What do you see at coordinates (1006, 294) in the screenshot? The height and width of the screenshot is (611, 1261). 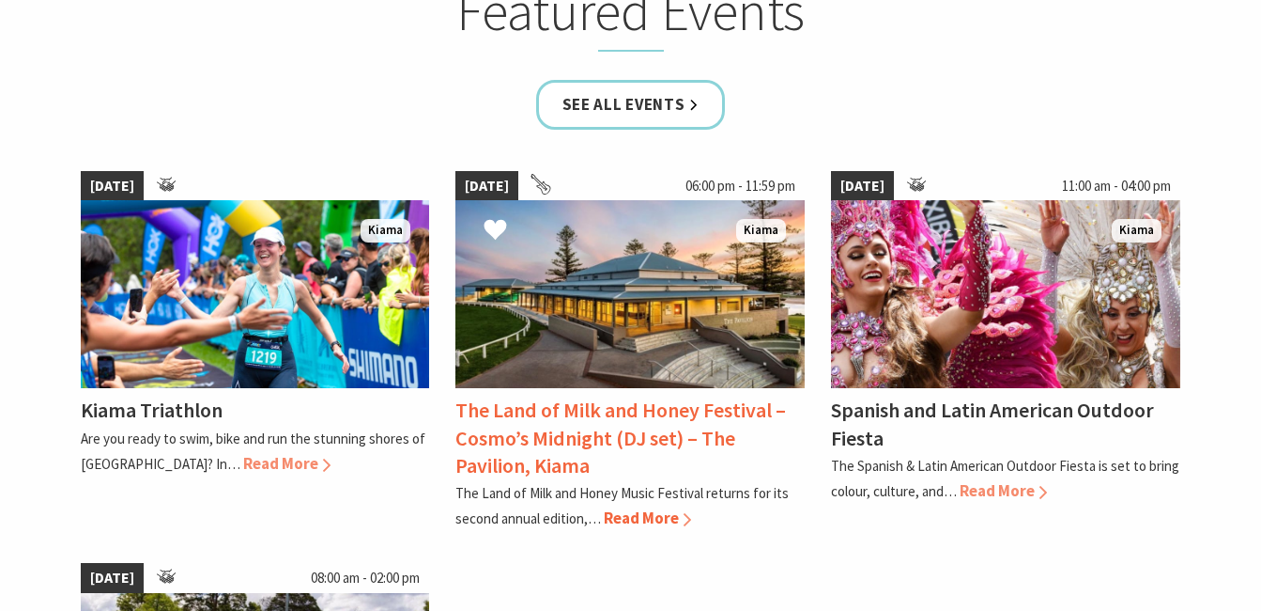 I see `img: Dancers in jewelled pink and silver costumes with feathers, holding their hands up while smiling` at bounding box center [1006, 294].